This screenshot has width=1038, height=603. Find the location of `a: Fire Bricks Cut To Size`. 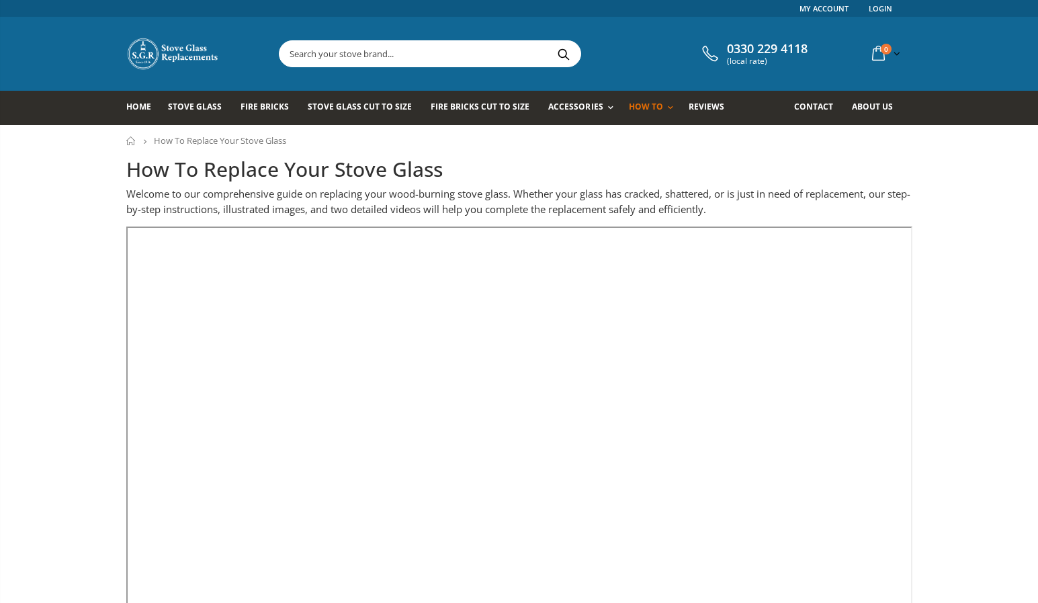

a: Fire Bricks Cut To Size is located at coordinates (485, 108).